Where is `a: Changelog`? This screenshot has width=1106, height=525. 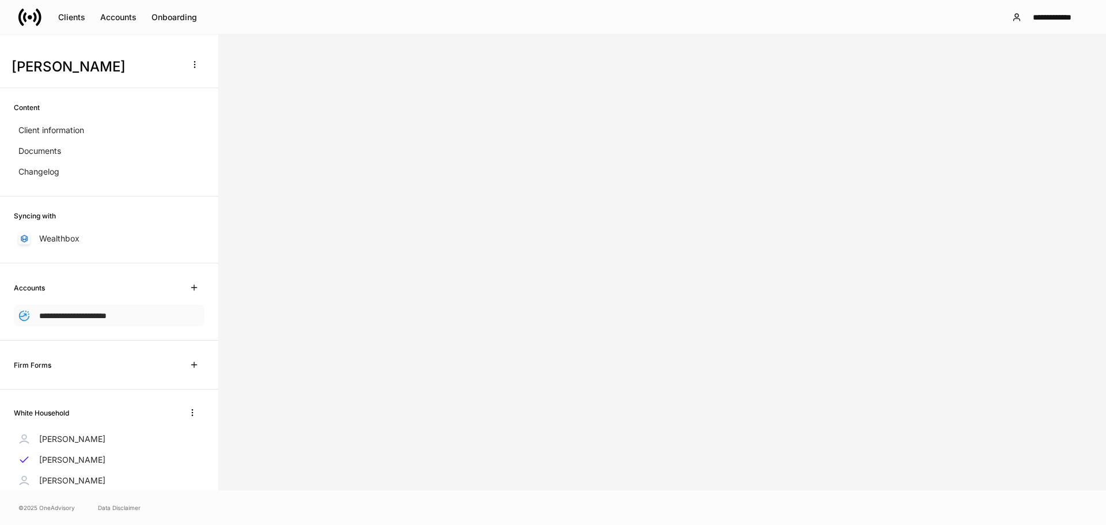
a: Changelog is located at coordinates (109, 172).